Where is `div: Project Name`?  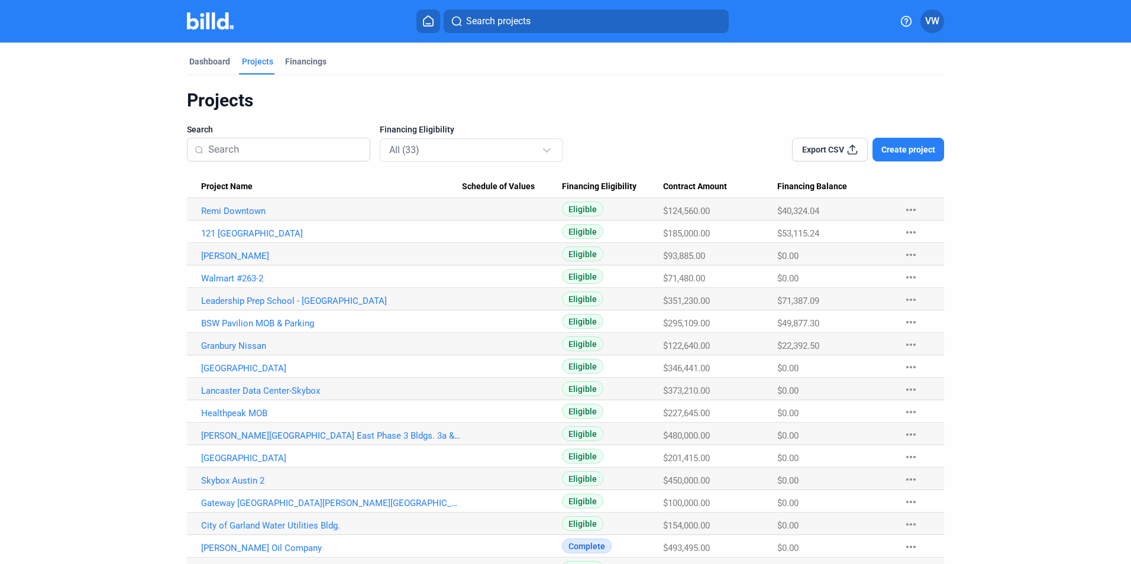
div: Project Name is located at coordinates (331, 187).